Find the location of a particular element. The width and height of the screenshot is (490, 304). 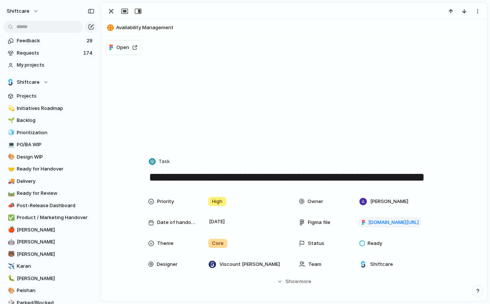

span: Status is located at coordinates (316, 243).